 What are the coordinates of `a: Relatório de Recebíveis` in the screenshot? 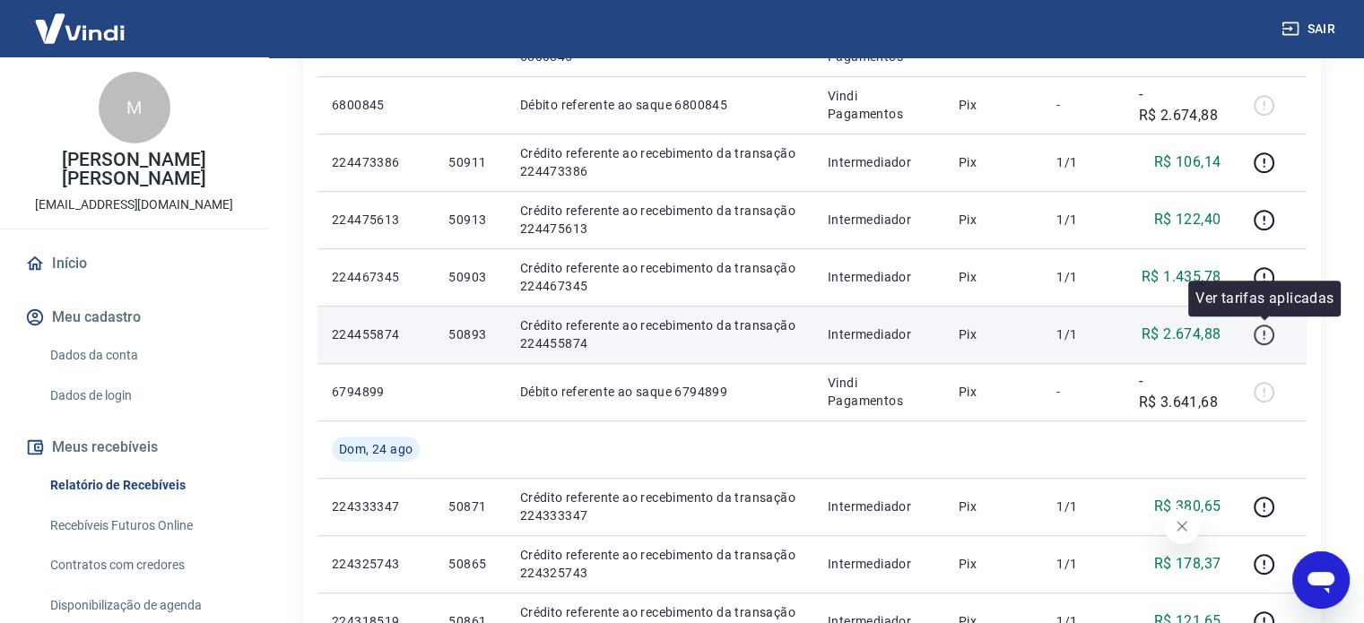 It's located at (144, 485).